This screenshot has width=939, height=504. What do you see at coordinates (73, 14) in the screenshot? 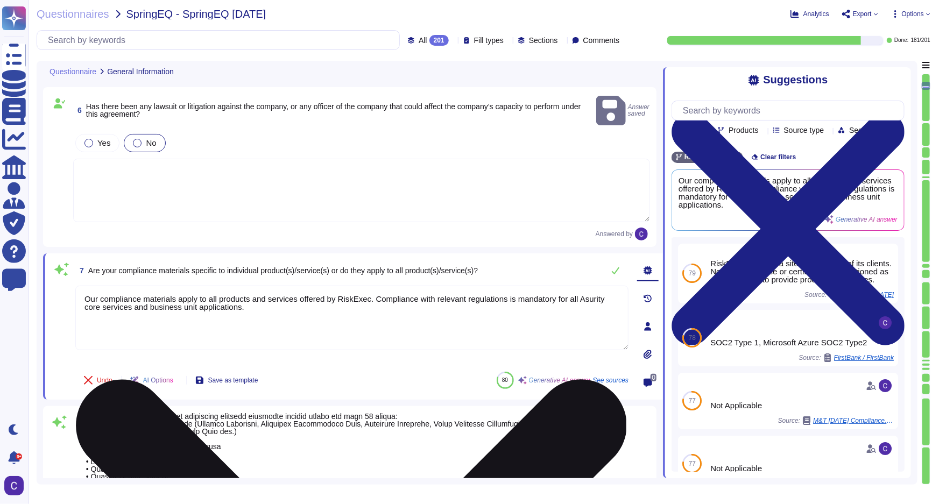
I see `span: Questionnaires` at bounding box center [73, 14].